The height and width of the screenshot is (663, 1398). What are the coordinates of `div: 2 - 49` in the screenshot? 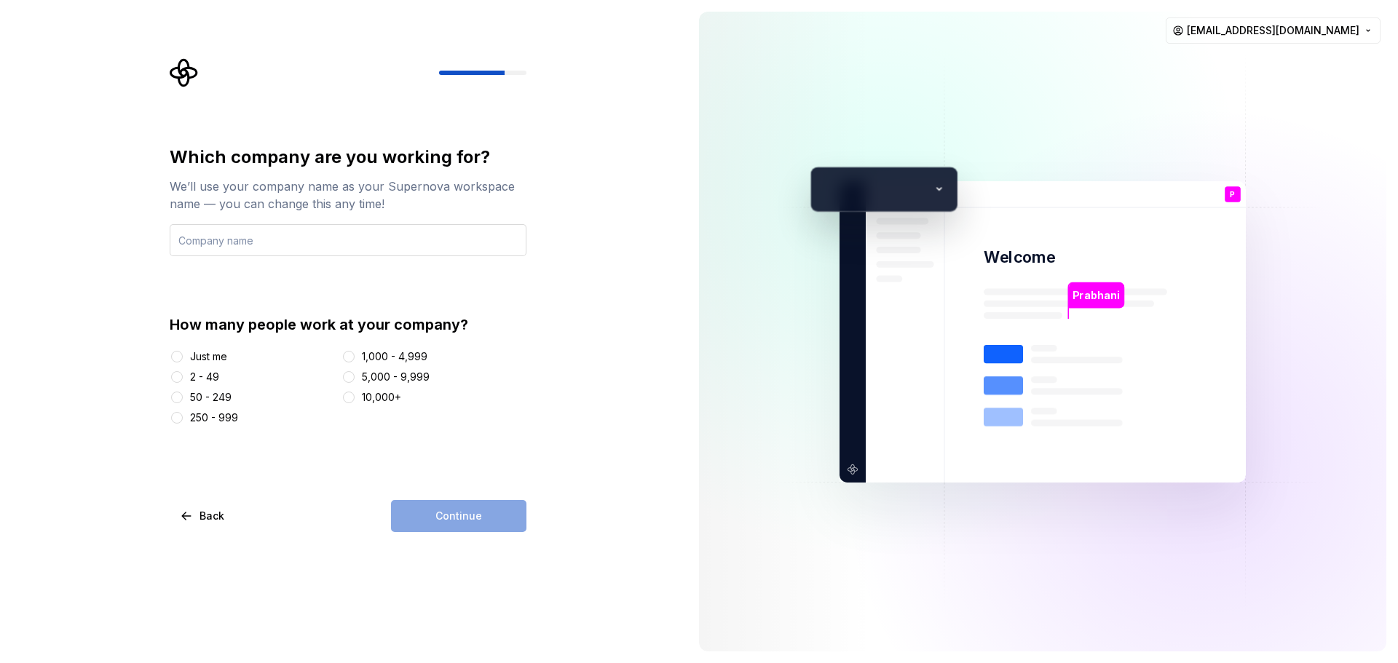 It's located at (205, 377).